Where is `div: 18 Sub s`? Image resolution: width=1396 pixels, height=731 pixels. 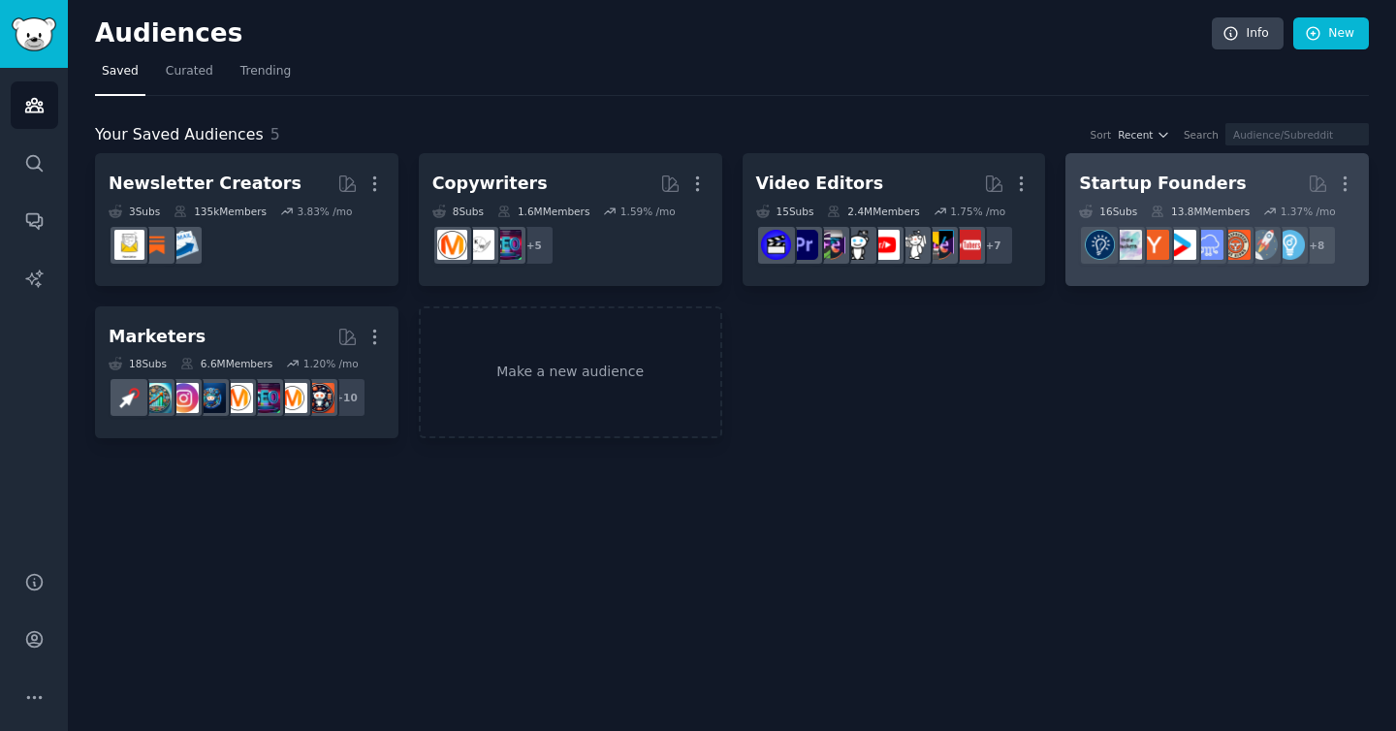 div: 18 Sub s is located at coordinates (138, 363).